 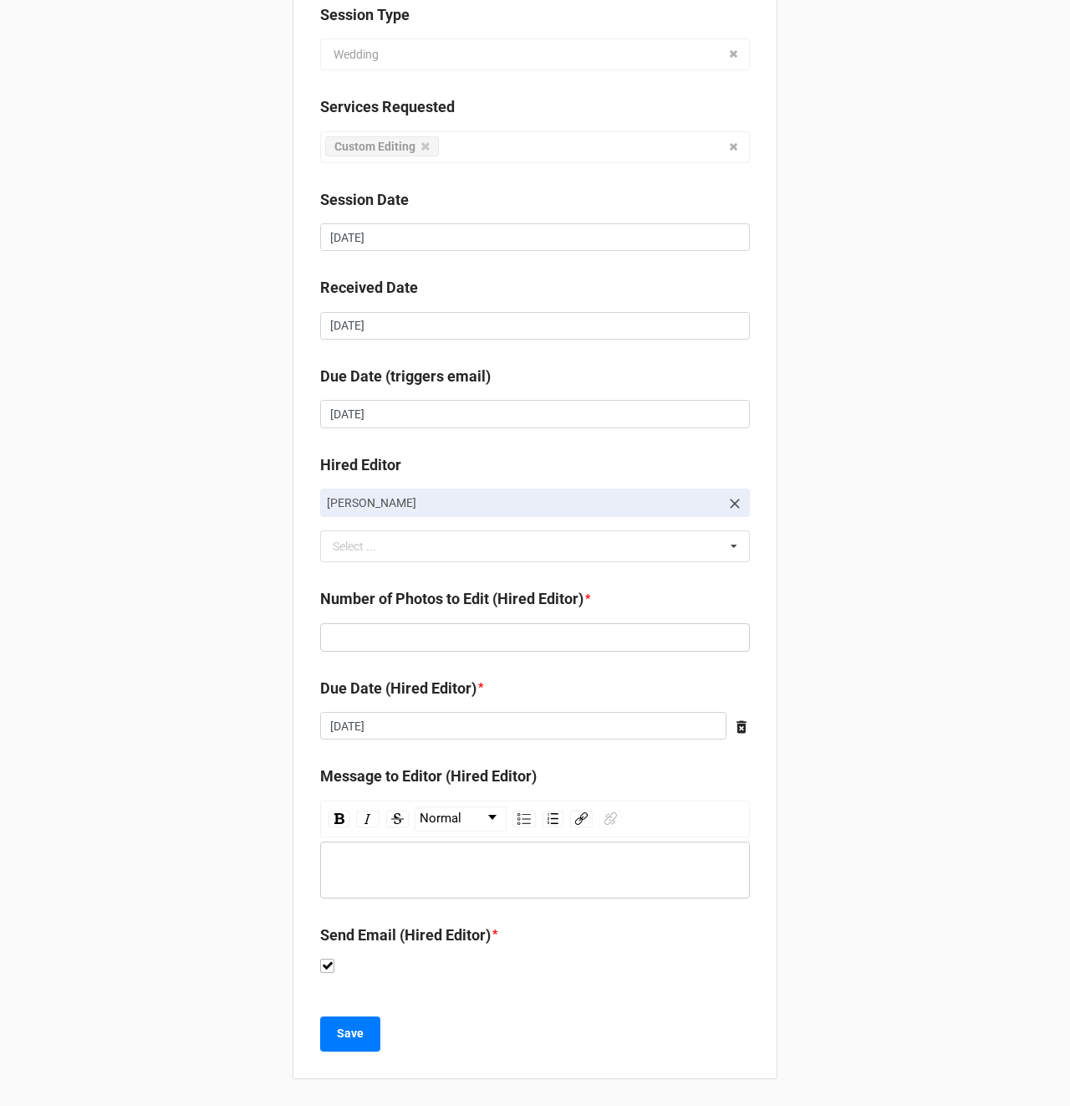 I want to click on div: rdw-dropdown, so click(x=461, y=819).